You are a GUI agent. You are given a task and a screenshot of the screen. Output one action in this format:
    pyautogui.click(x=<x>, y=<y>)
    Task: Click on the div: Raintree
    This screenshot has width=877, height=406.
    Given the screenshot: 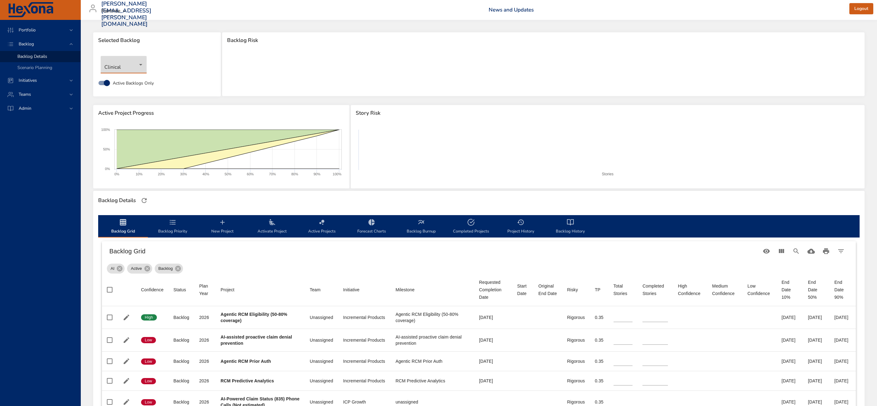 What is the action you would take?
    pyautogui.click(x=115, y=11)
    